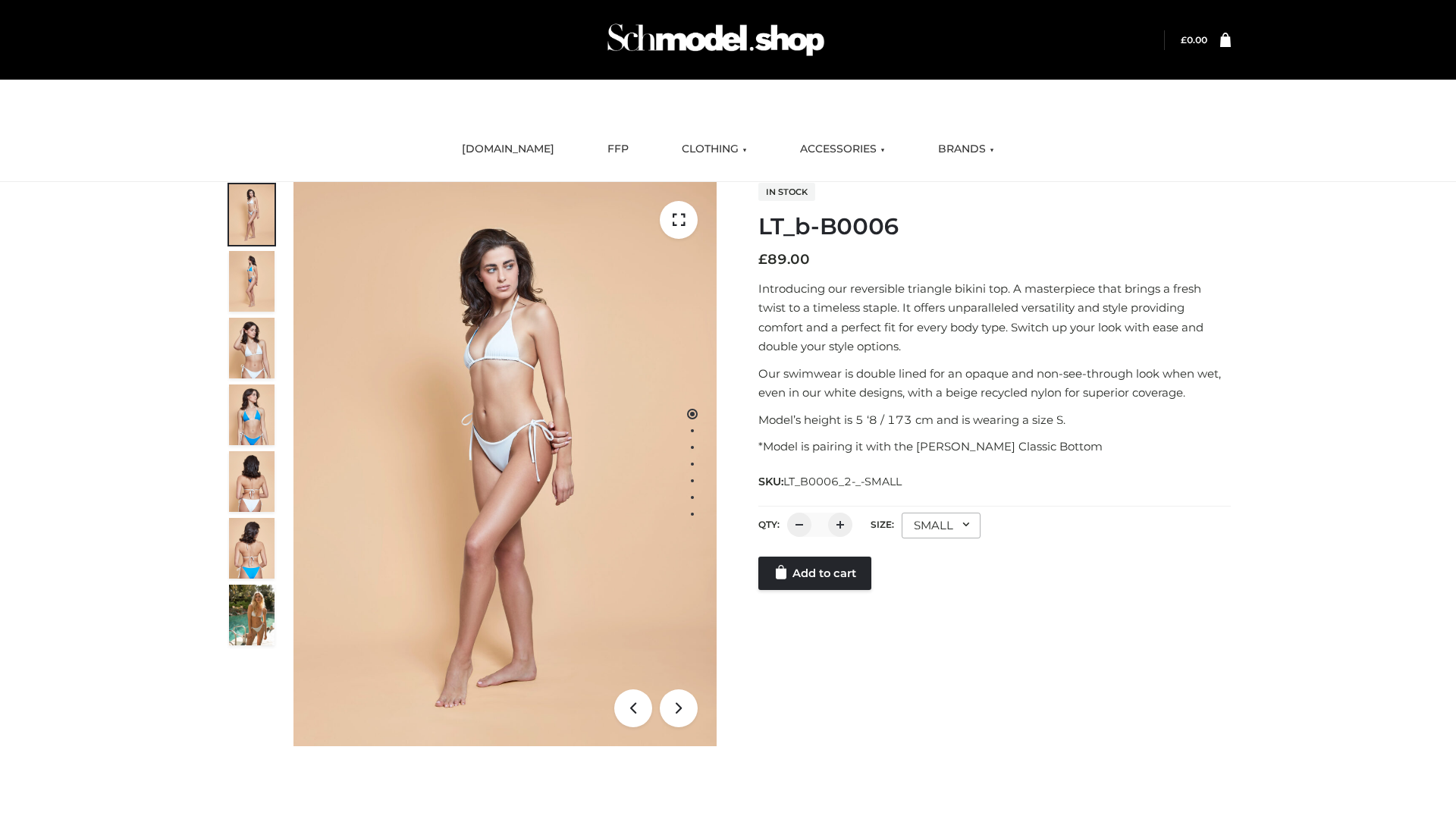 The width and height of the screenshot is (1456, 819). What do you see at coordinates (716, 39) in the screenshot?
I see `img: Schmodel Admin 964` at bounding box center [716, 39].